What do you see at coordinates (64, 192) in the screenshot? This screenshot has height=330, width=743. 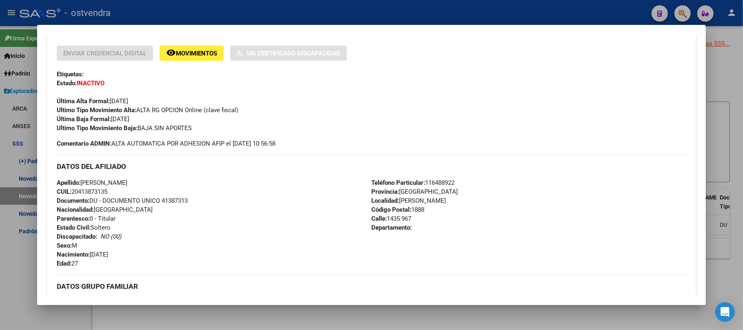 I see `strong: CUIL:` at bounding box center [64, 192].